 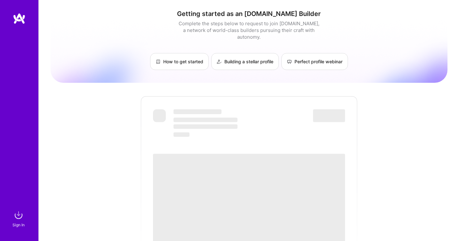 What do you see at coordinates (19, 19) in the screenshot?
I see `img: logo` at bounding box center [19, 19].